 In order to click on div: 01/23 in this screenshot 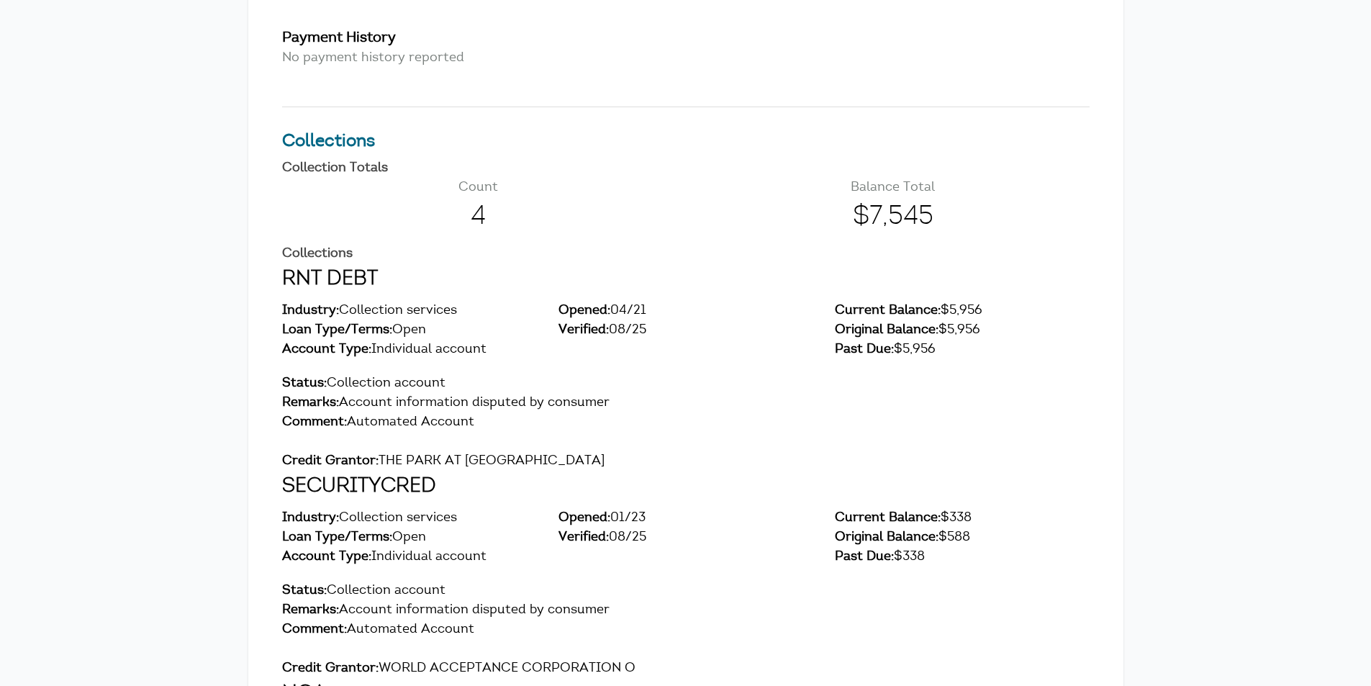, I will do `click(686, 518)`.